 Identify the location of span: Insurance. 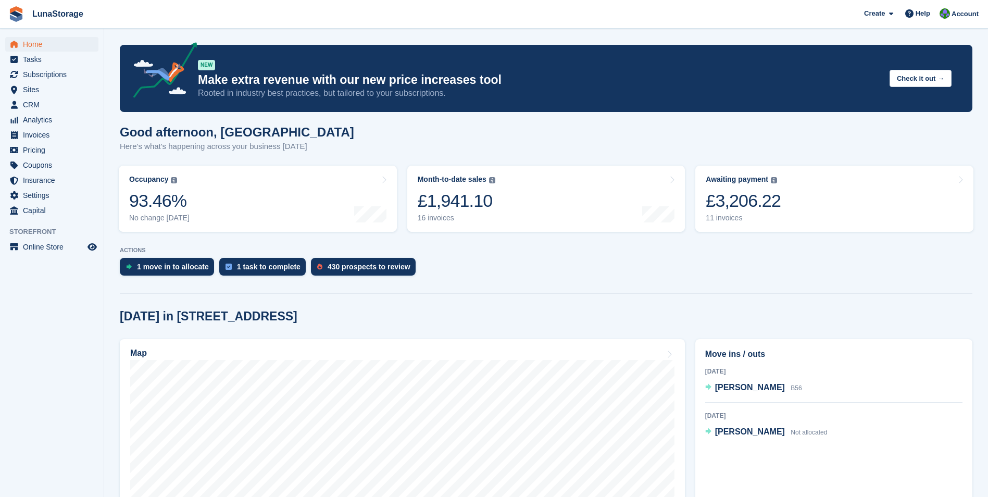
(54, 180).